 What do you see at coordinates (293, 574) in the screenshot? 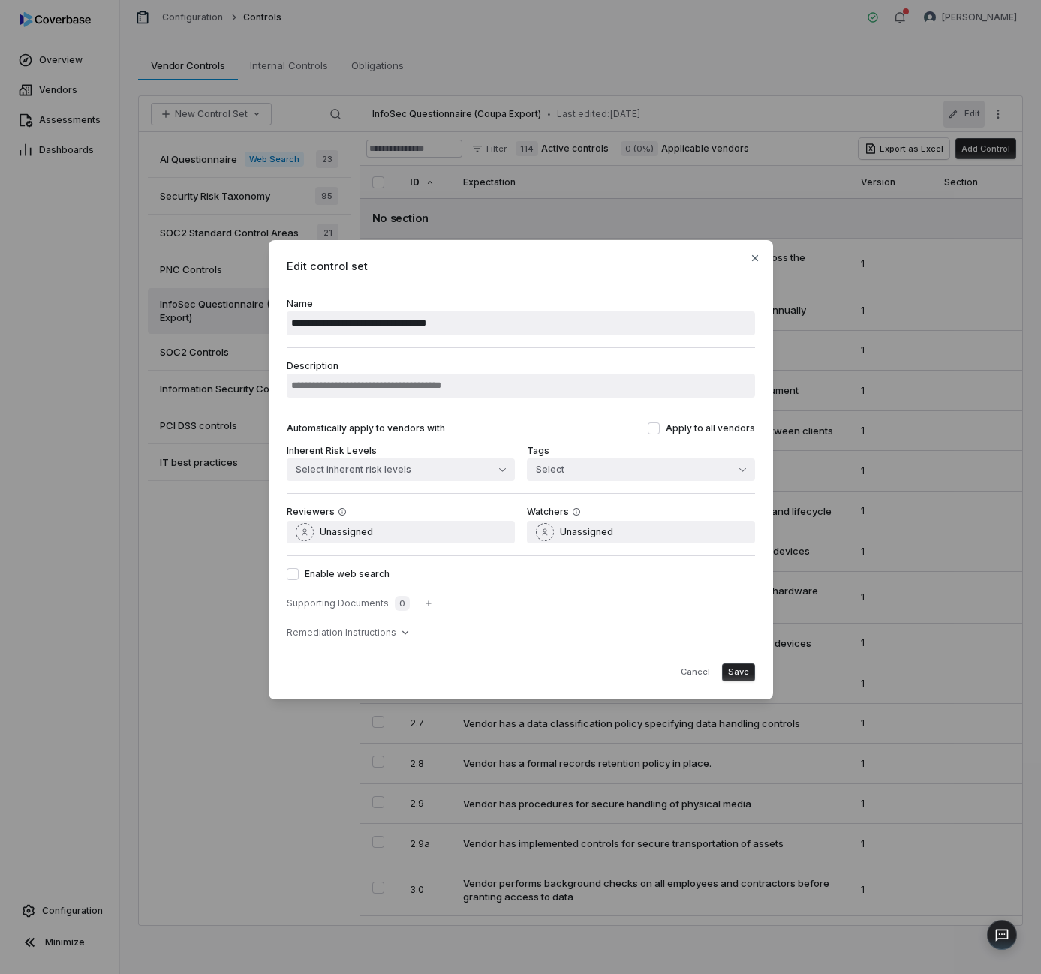
I see `button: Enable web search` at bounding box center [293, 574].